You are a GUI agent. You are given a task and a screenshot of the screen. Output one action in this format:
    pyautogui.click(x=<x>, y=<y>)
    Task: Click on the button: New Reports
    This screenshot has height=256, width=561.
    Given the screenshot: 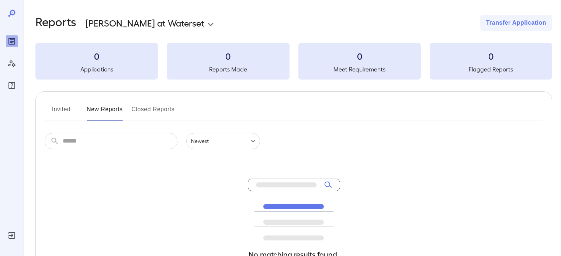 What is the action you would take?
    pyautogui.click(x=105, y=112)
    